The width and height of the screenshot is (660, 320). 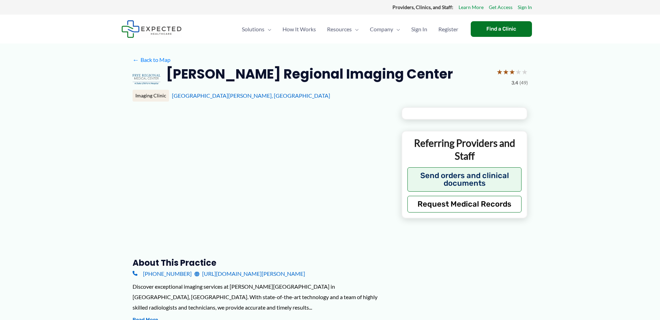 What do you see at coordinates (464, 204) in the screenshot?
I see `button: Request Medical Records` at bounding box center [464, 204].